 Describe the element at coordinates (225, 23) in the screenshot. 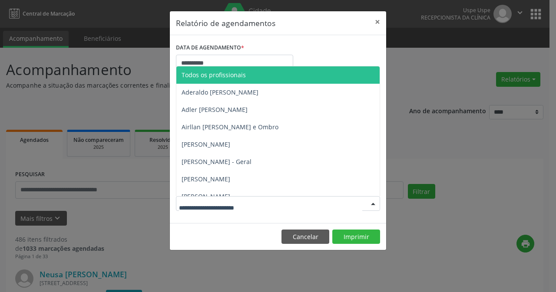

I see `h5: Relatório de agendamentos` at that location.